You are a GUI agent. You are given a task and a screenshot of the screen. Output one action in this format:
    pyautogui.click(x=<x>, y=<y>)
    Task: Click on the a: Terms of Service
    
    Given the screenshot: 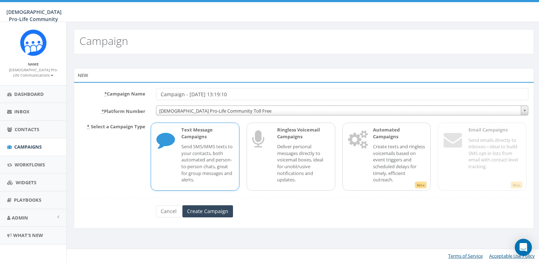 What is the action you would take?
    pyautogui.click(x=465, y=256)
    